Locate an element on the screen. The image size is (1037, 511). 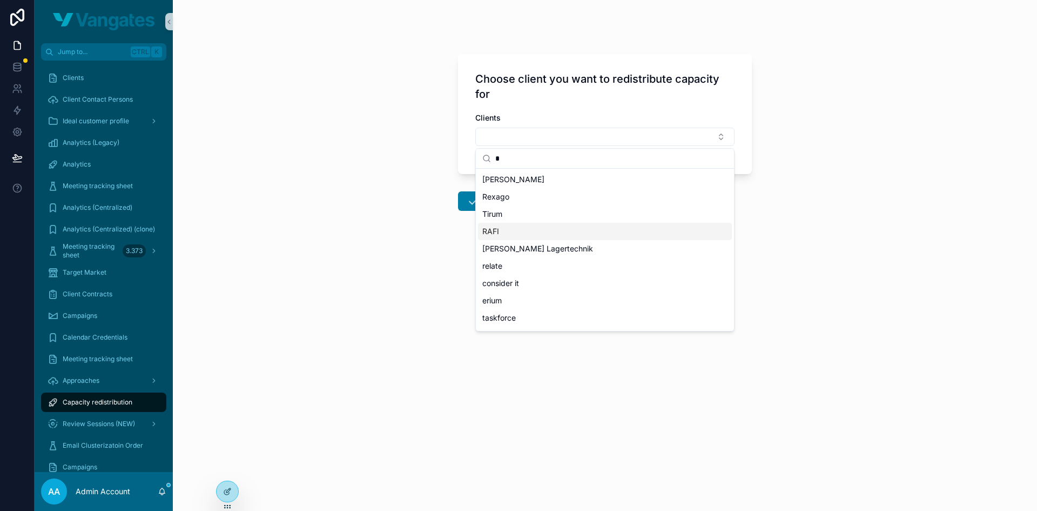
a: Approaches is located at coordinates (104, 380).